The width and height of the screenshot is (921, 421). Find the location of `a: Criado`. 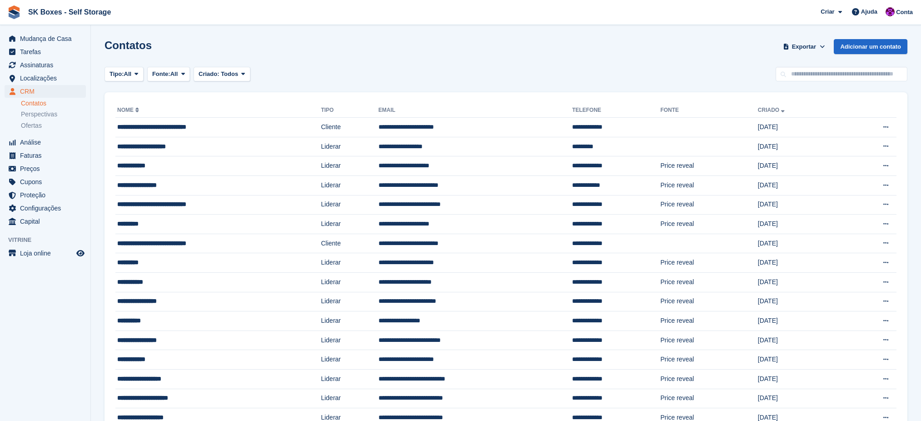

a: Criado is located at coordinates (772, 110).